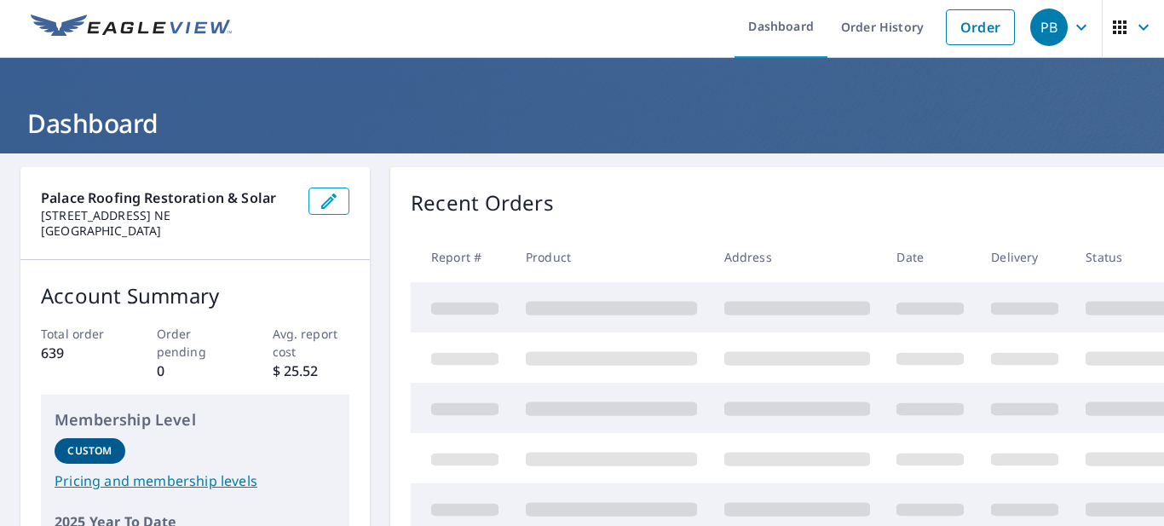  Describe the element at coordinates (611, 256) in the screenshot. I see `th: Product` at that location.